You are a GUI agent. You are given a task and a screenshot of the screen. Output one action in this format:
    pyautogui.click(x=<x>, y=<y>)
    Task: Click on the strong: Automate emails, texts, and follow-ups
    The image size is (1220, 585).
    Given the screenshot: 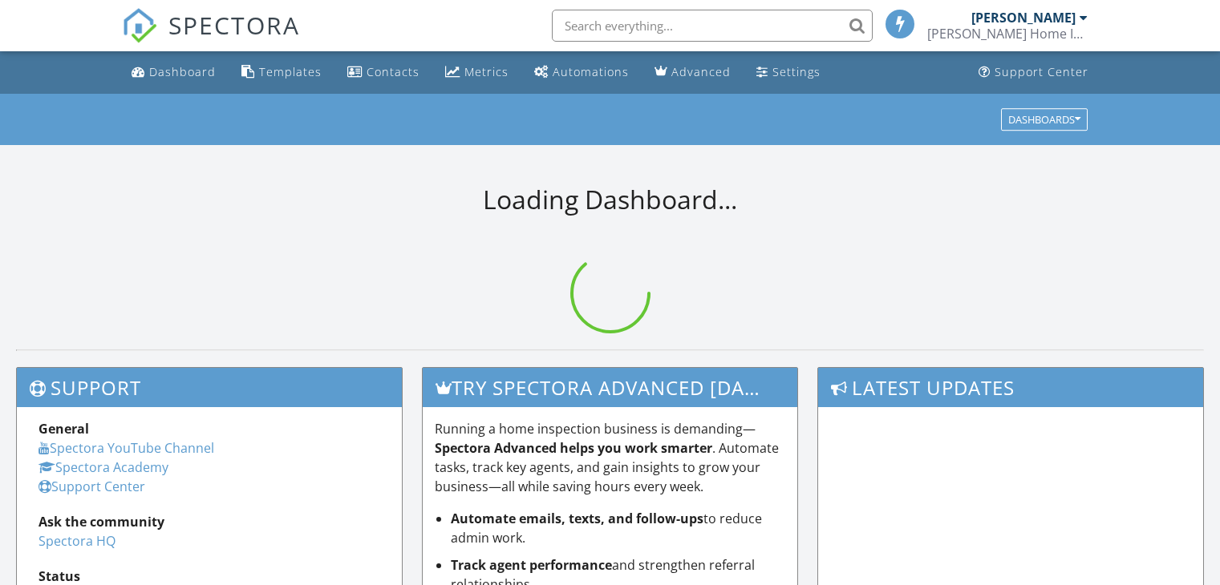 What is the action you would take?
    pyautogui.click(x=577, y=519)
    